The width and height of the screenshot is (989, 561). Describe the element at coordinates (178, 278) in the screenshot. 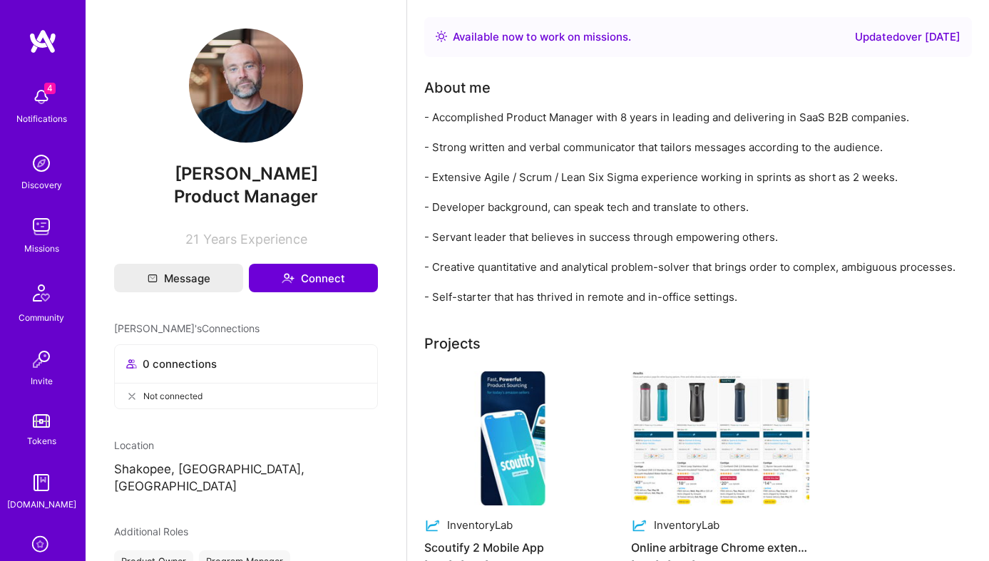

I see `button: Message` at that location.